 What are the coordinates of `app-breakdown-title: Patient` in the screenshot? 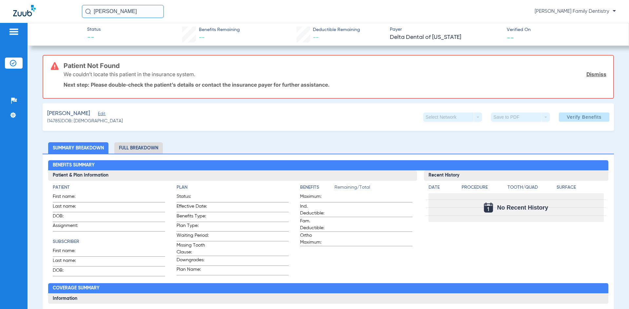 It's located at (109, 188).